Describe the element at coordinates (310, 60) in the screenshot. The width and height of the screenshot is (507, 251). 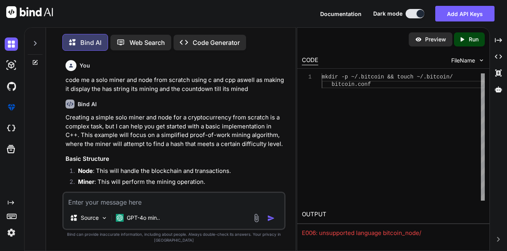
I see `div: CODE` at that location.